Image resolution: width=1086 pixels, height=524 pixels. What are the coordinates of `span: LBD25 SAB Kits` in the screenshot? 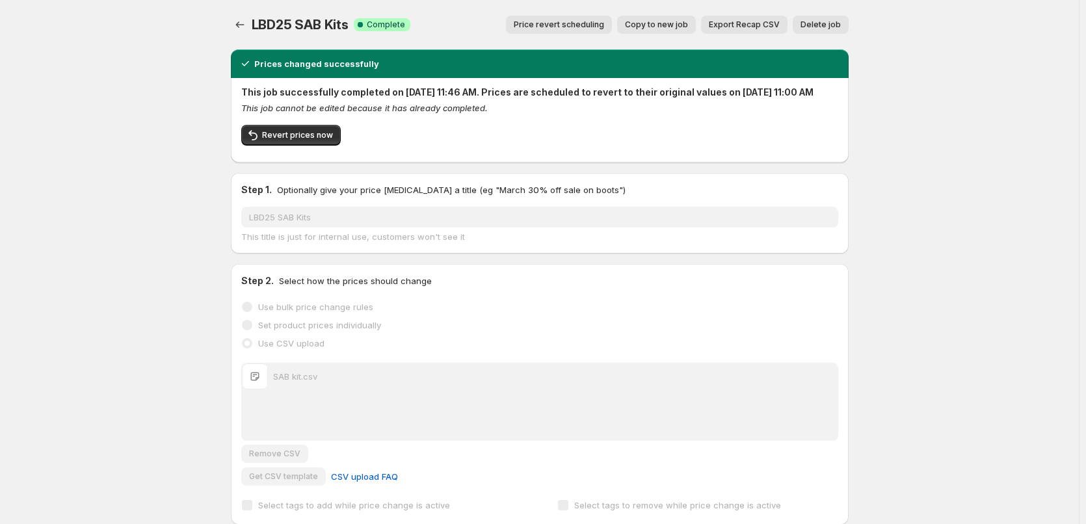 It's located at (300, 25).